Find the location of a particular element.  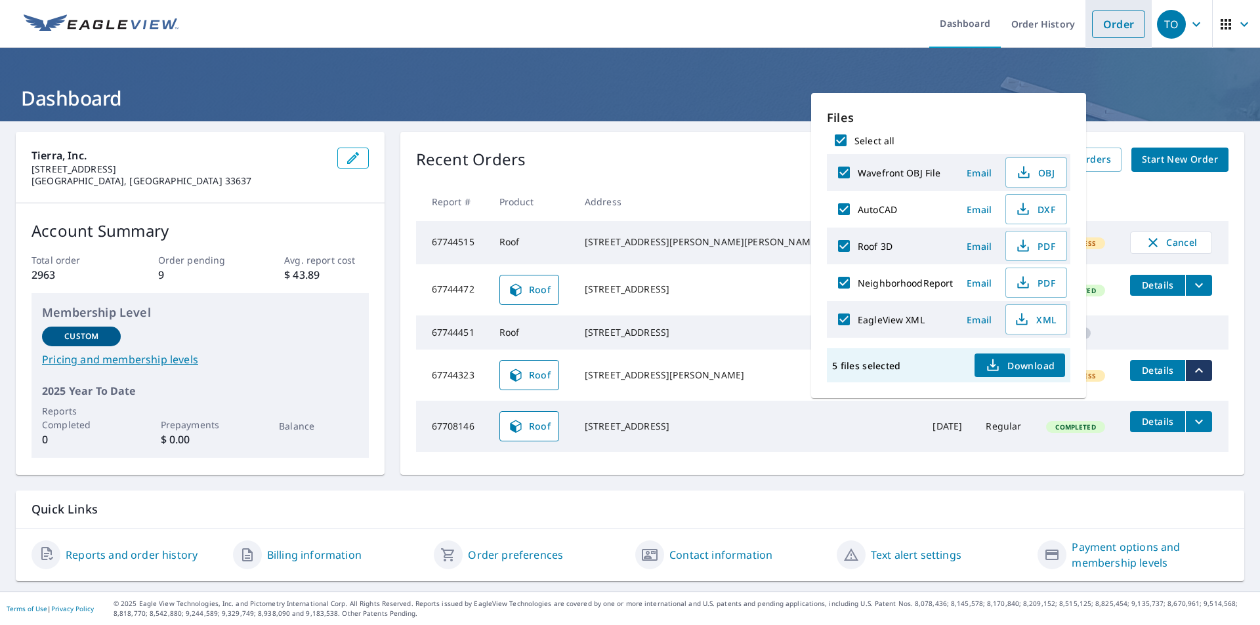

button: detailsBtn-67708146 is located at coordinates (1157, 422).